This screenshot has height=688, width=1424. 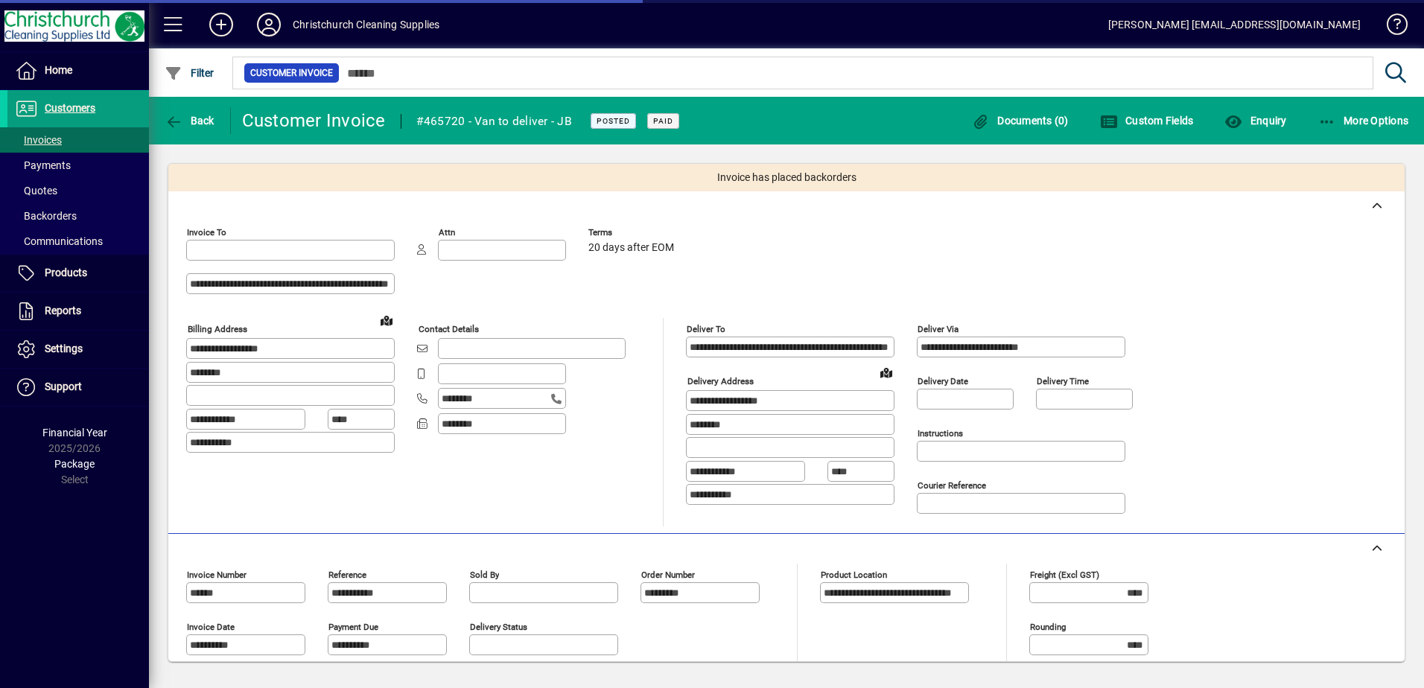 What do you see at coordinates (1048, 627) in the screenshot?
I see `mat-label: Rounding` at bounding box center [1048, 627].